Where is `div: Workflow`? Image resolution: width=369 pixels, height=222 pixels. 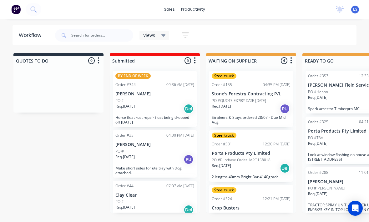
div: Workflow is located at coordinates (32, 35).